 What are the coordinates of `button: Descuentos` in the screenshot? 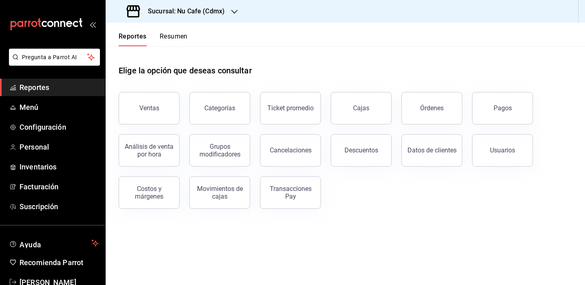 It's located at (361, 151).